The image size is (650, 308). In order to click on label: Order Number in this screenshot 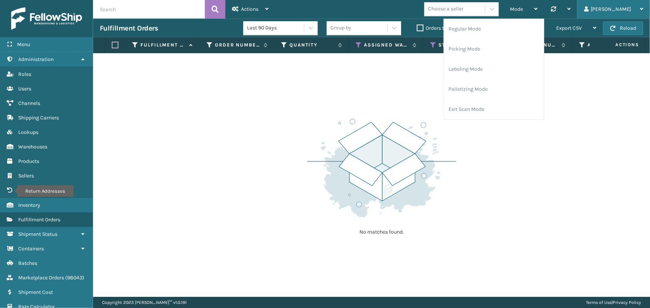, I will do `click(237, 45)`.